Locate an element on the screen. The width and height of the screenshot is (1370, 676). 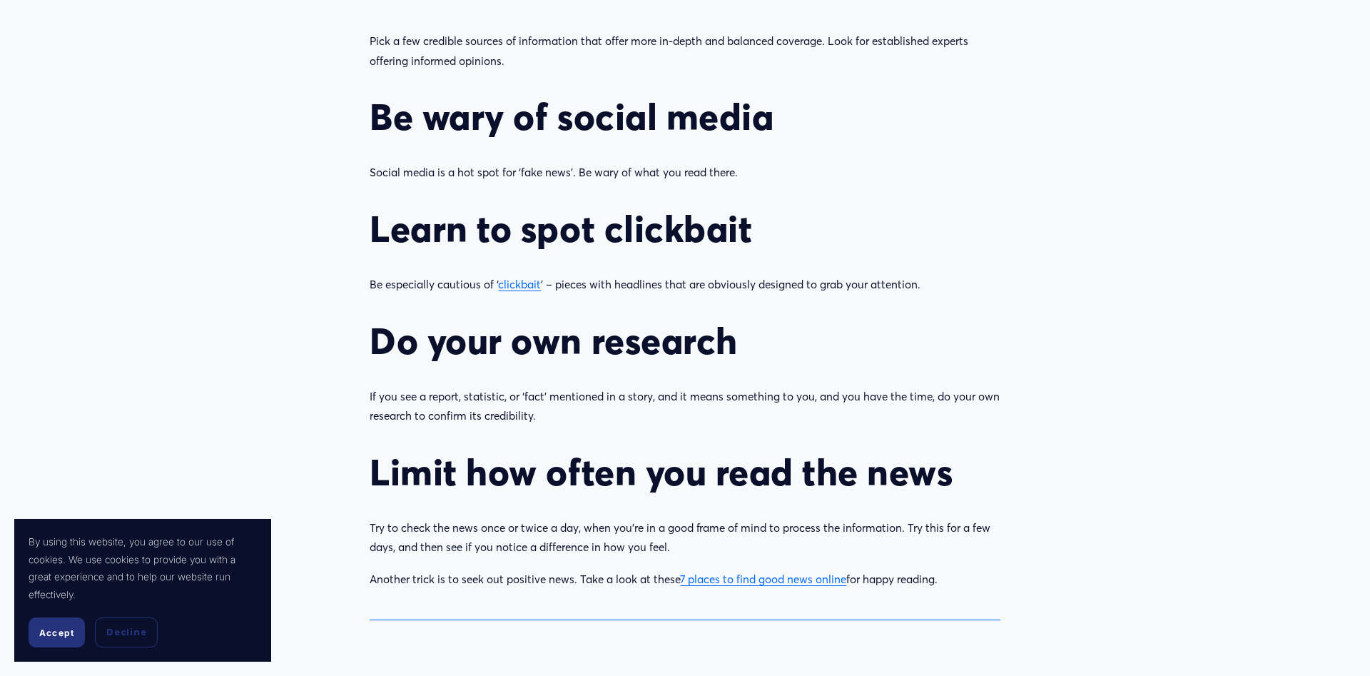
button: Decline is located at coordinates (126, 632).